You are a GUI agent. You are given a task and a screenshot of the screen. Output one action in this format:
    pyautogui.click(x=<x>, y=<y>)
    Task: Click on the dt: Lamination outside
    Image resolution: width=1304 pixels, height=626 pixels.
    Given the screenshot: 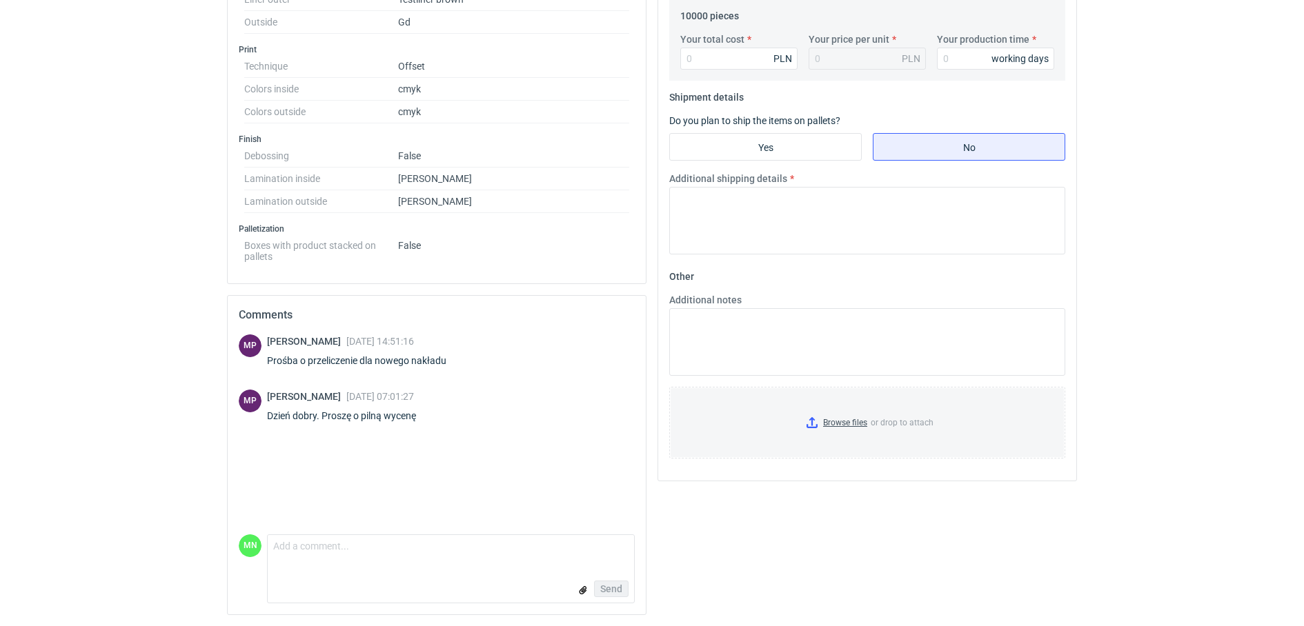 What is the action you would take?
    pyautogui.click(x=321, y=201)
    